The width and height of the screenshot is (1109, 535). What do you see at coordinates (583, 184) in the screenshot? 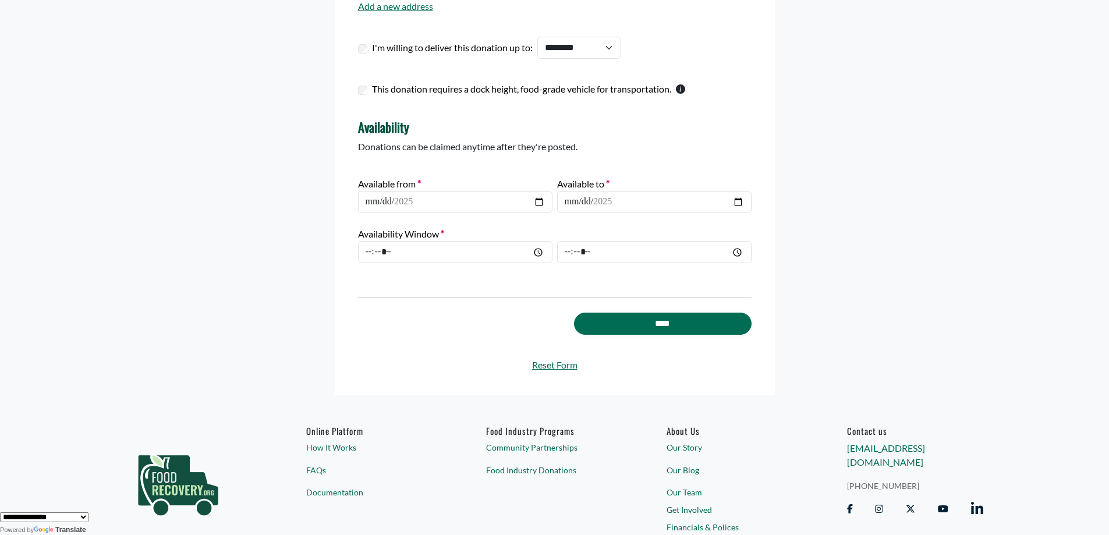
I see `label: Available to` at bounding box center [583, 184].